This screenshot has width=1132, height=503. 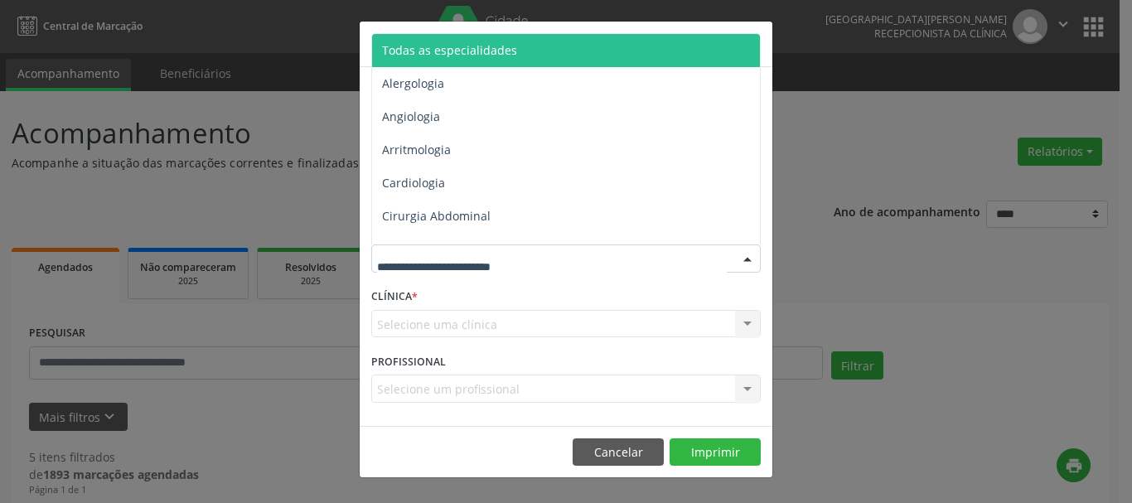 I want to click on span: Todas as especialidades, so click(x=449, y=50).